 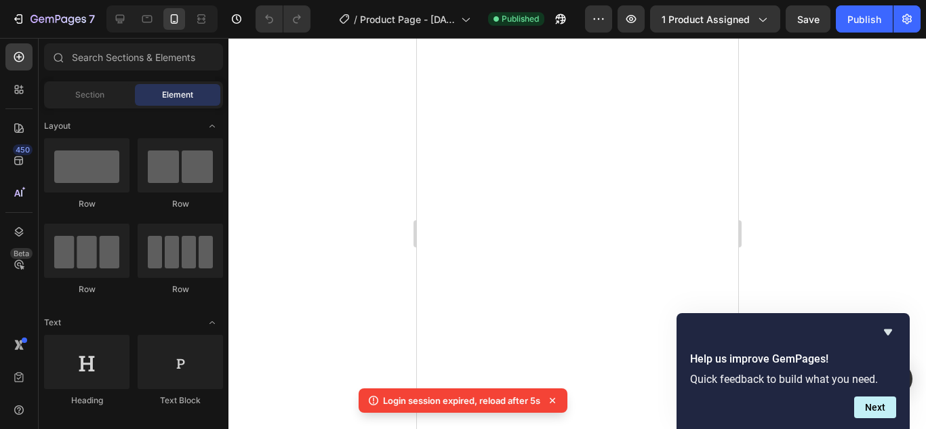 What do you see at coordinates (875, 407) in the screenshot?
I see `button: Next question` at bounding box center [875, 407].